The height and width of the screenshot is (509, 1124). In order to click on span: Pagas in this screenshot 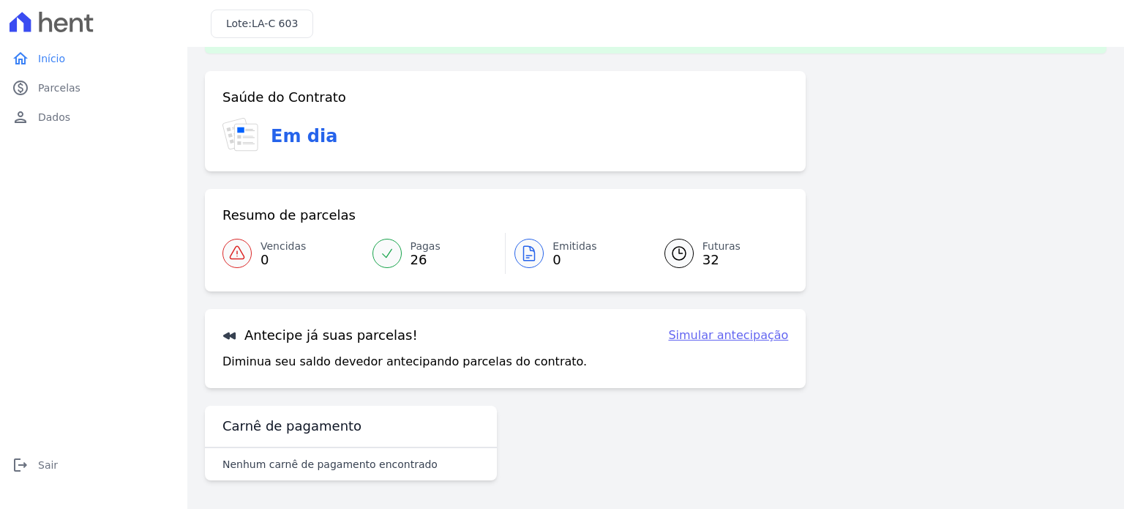, I will do `click(425, 246)`.